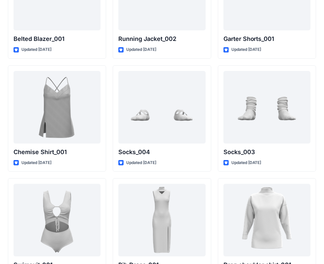  I want to click on p: Socks_004, so click(162, 152).